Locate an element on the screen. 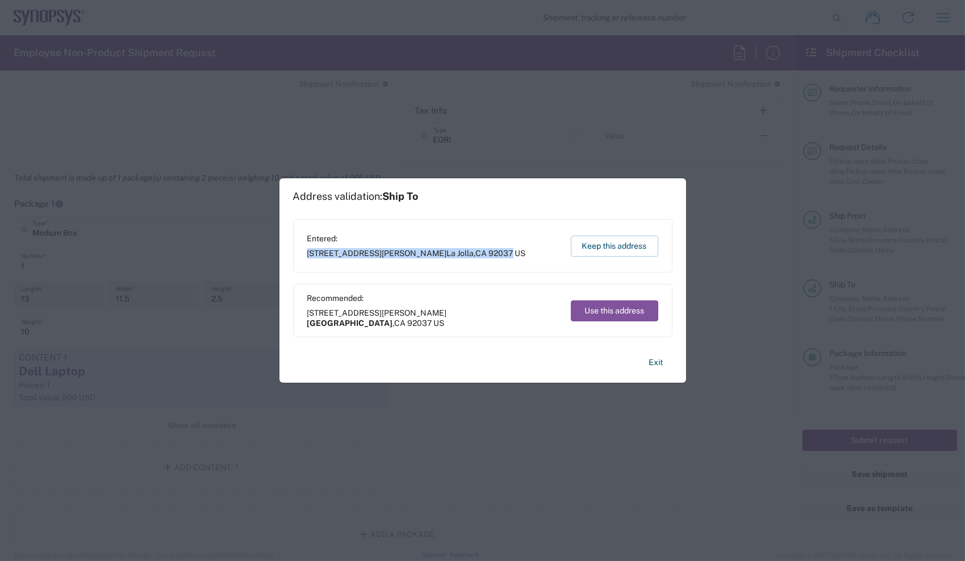 The width and height of the screenshot is (965, 561). button: Use this address is located at coordinates (615, 311).